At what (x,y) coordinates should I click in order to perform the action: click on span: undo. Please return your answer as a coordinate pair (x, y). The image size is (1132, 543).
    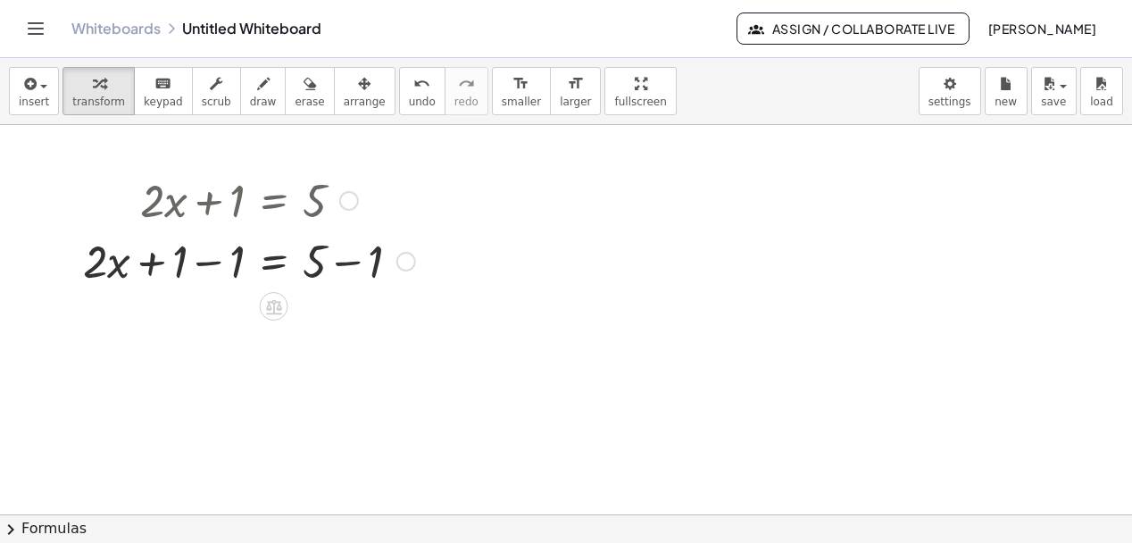
    Looking at the image, I should click on (422, 102).